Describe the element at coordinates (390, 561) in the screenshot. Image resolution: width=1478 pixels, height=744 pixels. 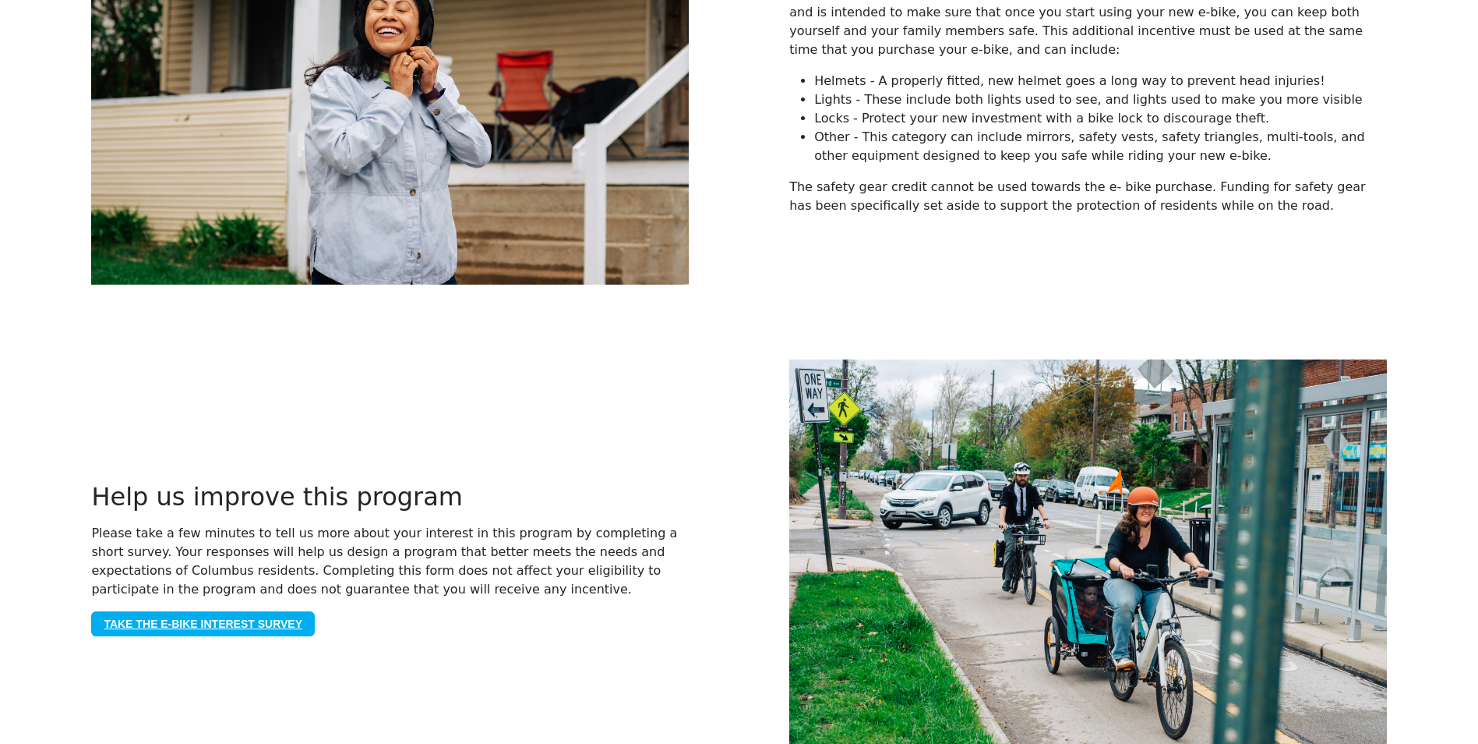
I see `p: Please take a few minutes to tell us more about your interest in this program by completing a sho...` at that location.